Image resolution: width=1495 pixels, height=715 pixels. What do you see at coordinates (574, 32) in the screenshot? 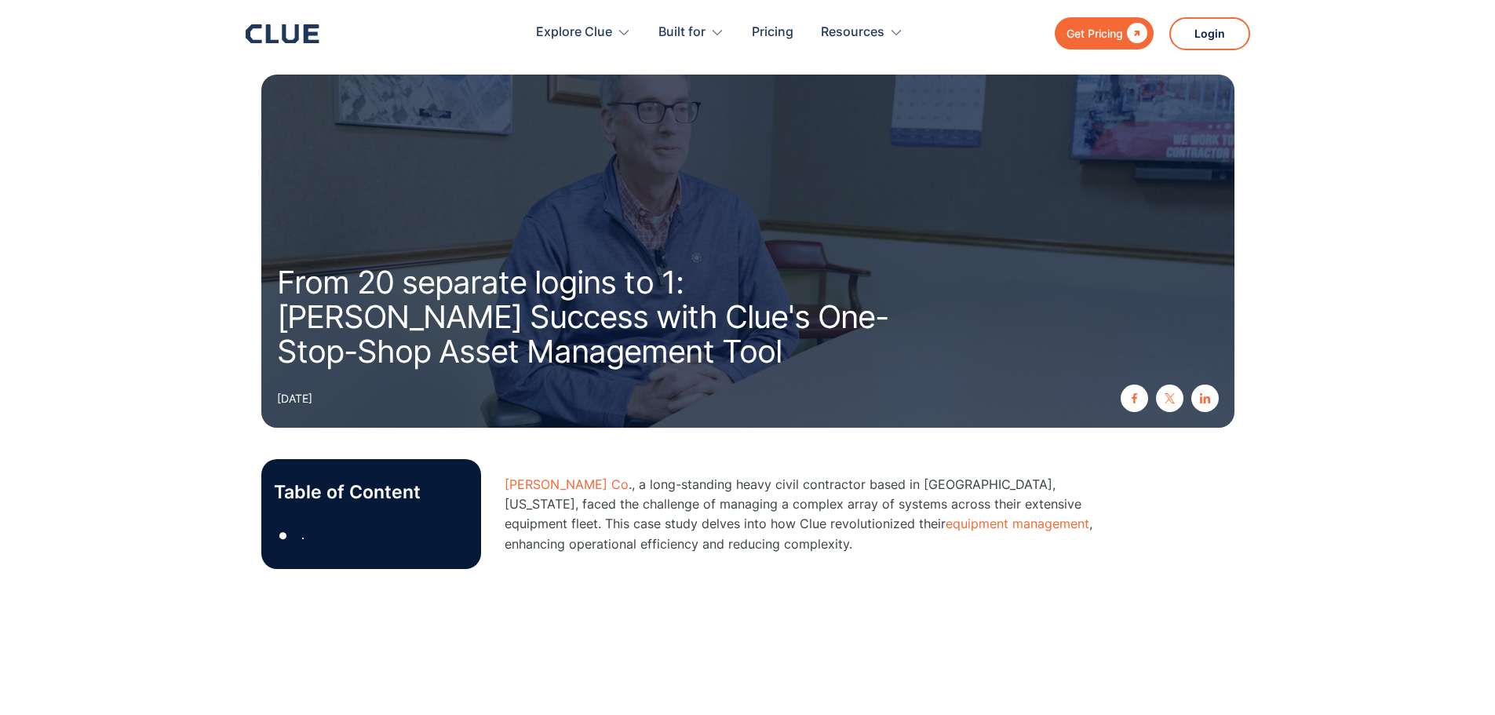
I see `div: Explore Clue` at bounding box center [574, 32].